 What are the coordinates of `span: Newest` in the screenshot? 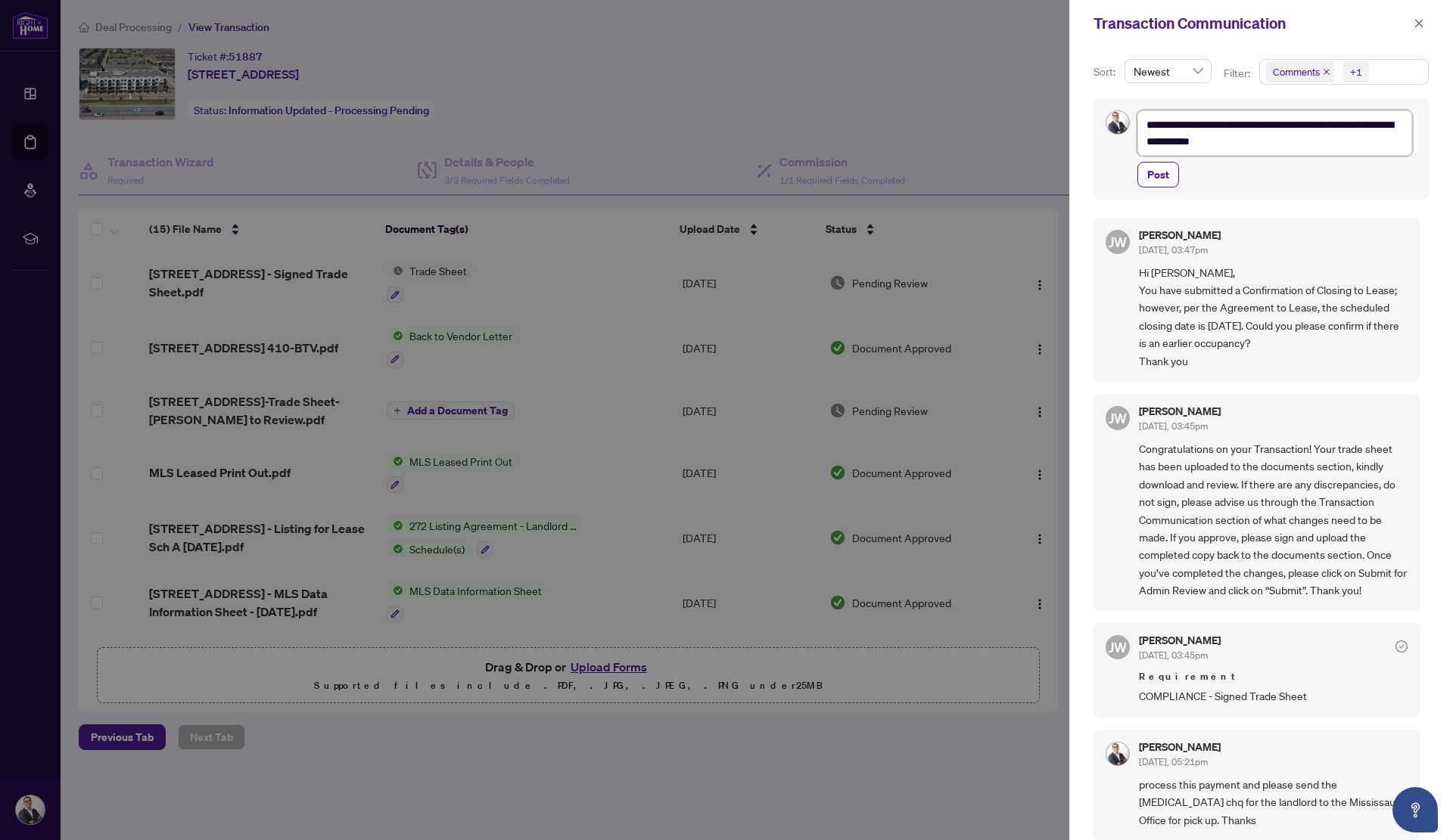 It's located at (1168, 71).